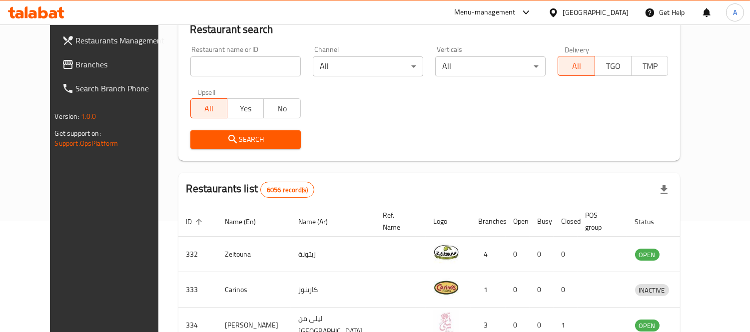 The width and height of the screenshot is (750, 332). Describe the element at coordinates (488, 254) in the screenshot. I see `td: 4` at that location.